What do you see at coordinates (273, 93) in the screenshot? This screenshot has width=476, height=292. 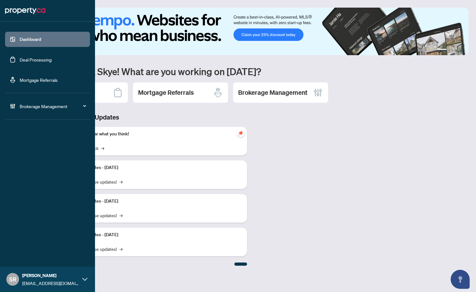 I see `h2: Brokerage Management` at bounding box center [273, 93].